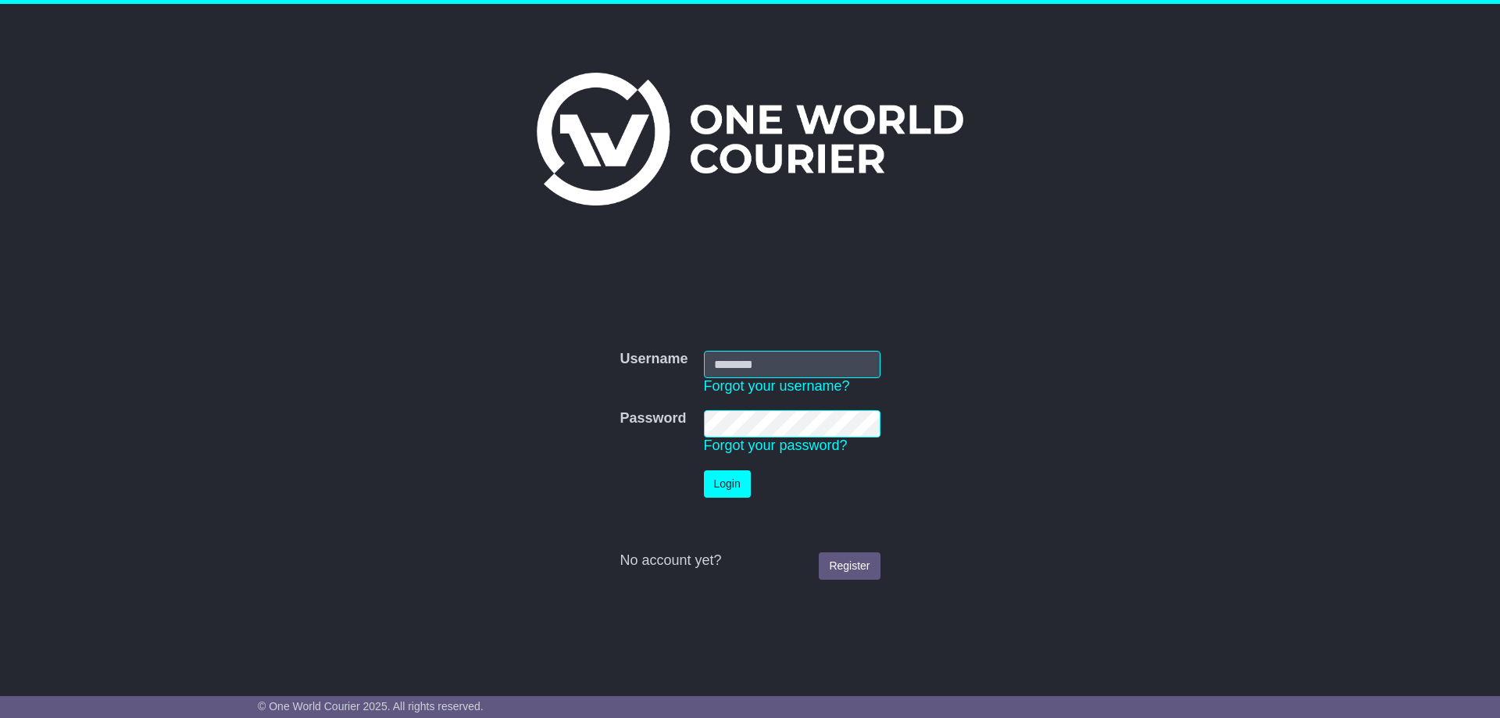 The height and width of the screenshot is (718, 1500). I want to click on div: No account yet?, so click(749, 561).